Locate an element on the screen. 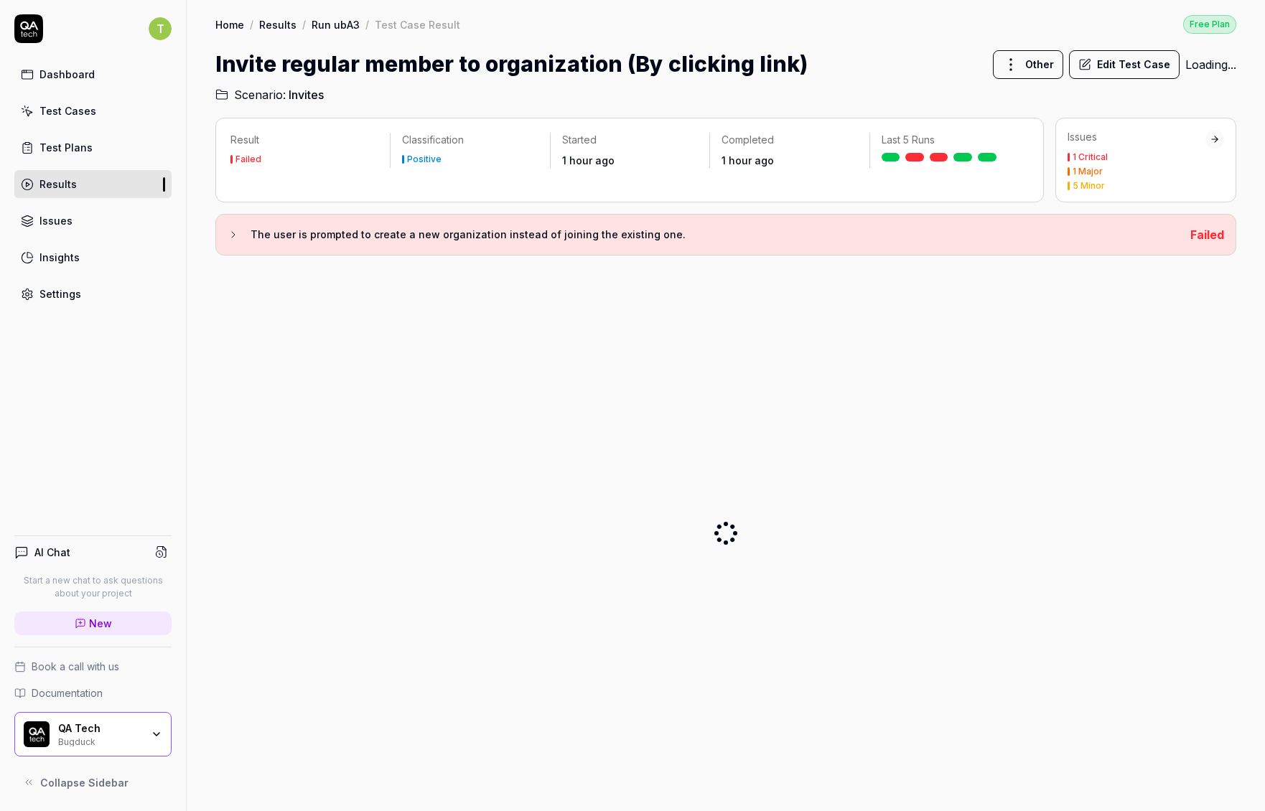 The width and height of the screenshot is (1265, 811). button: Other is located at coordinates (1028, 65).